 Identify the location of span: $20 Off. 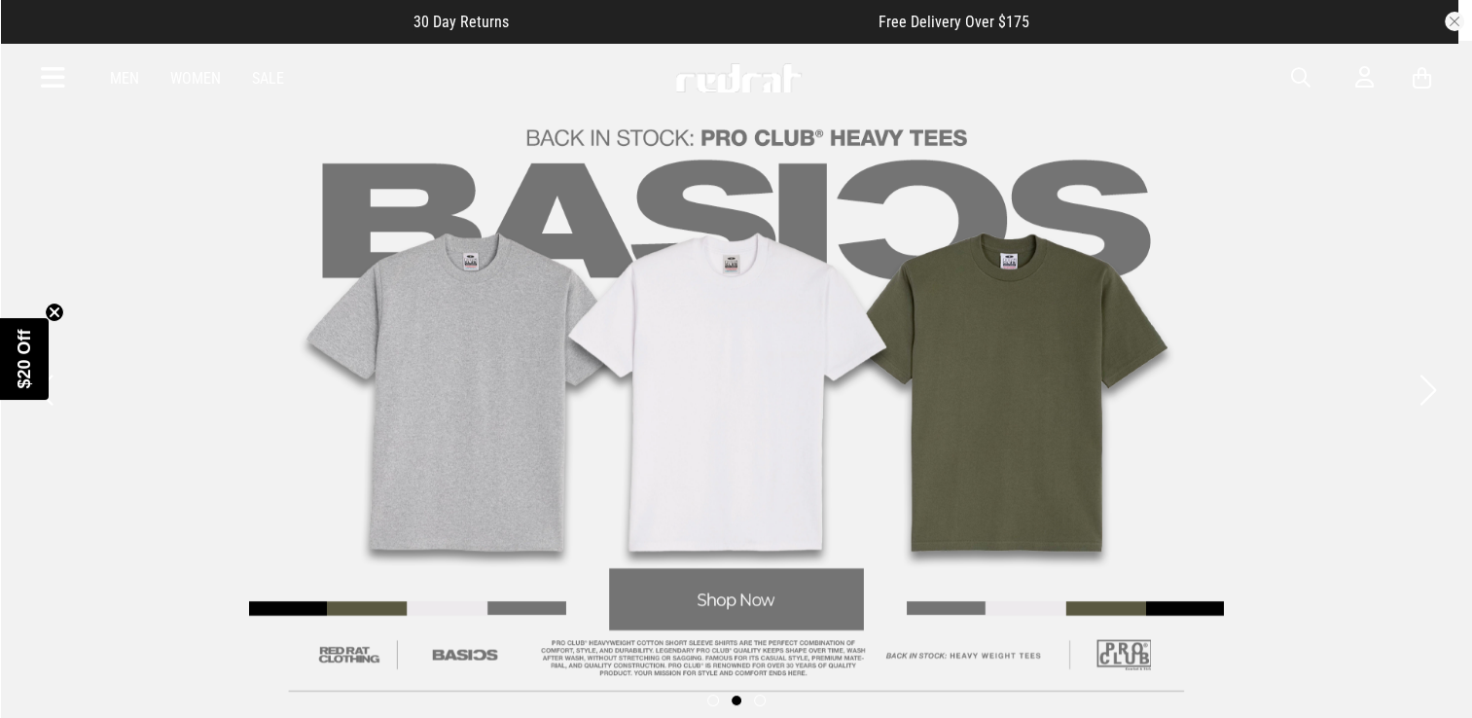
(24, 358).